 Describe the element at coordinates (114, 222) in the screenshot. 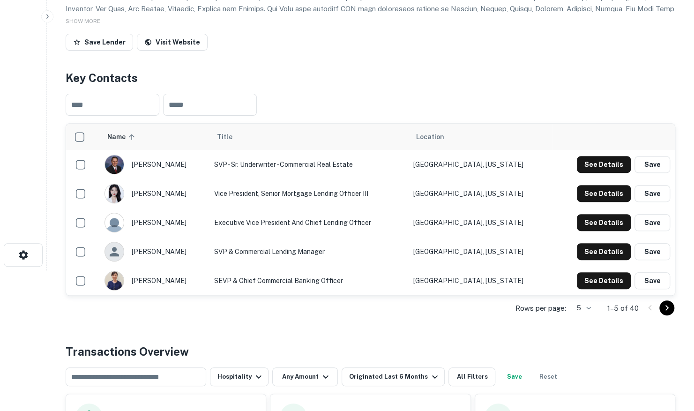

I see `img: 9c8pery4andzj6ohjkjp54ma2` at that location.